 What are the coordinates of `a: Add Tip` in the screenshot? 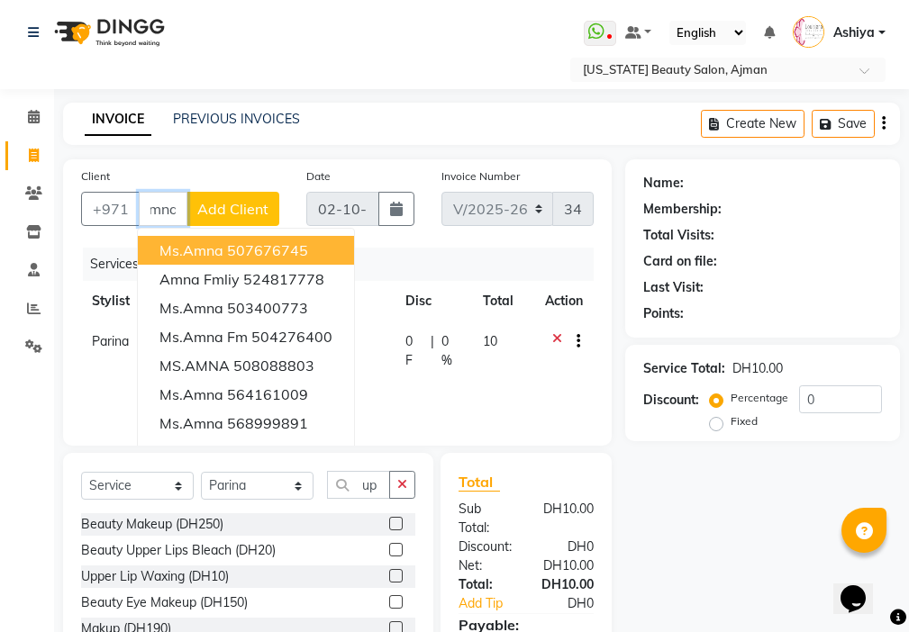 It's located at (492, 603).